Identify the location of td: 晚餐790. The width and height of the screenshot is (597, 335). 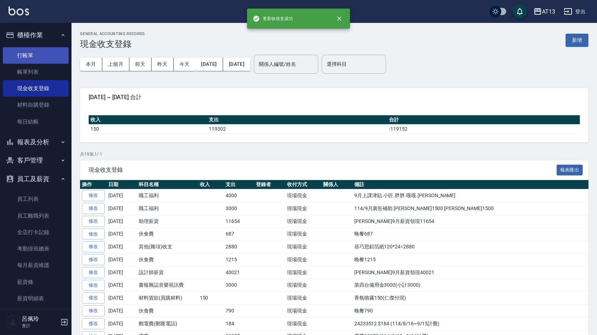
(471, 311).